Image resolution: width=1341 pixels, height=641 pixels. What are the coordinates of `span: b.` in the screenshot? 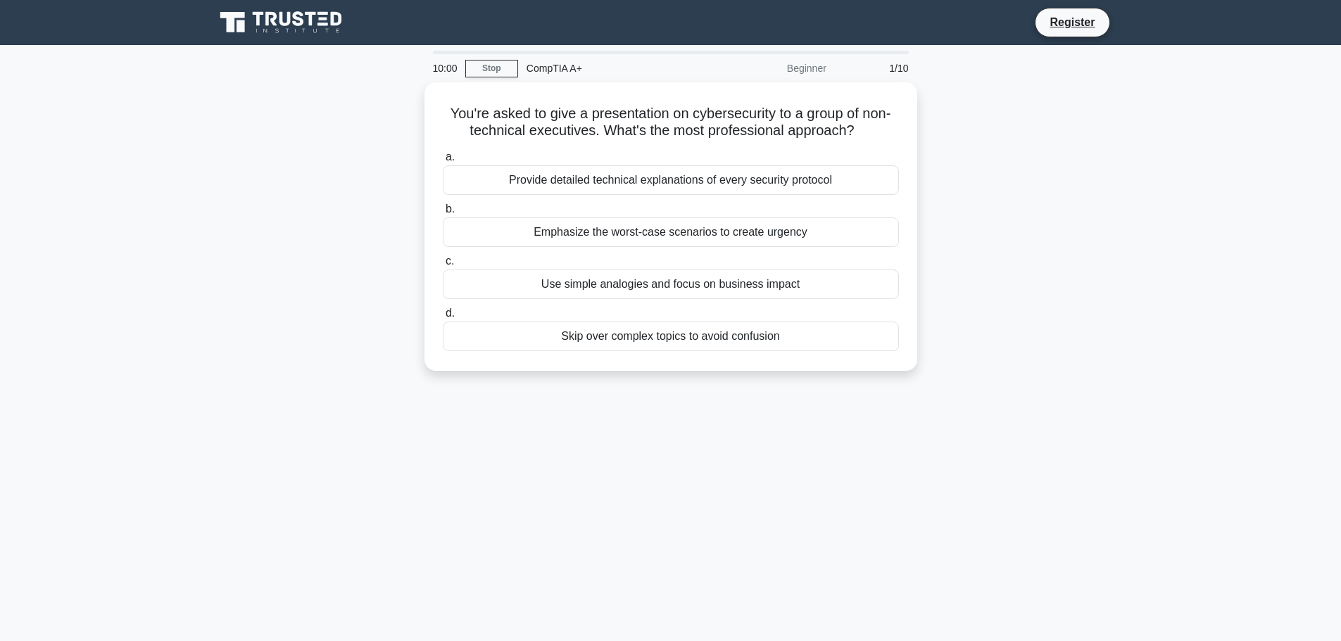 It's located at (450, 208).